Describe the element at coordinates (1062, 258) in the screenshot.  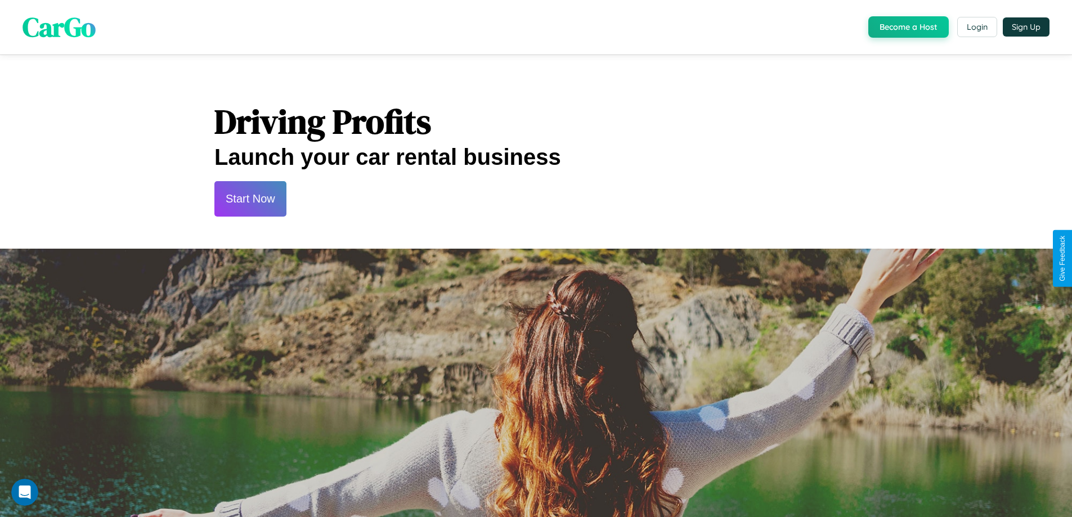
I see `div: Give Feedback` at that location.